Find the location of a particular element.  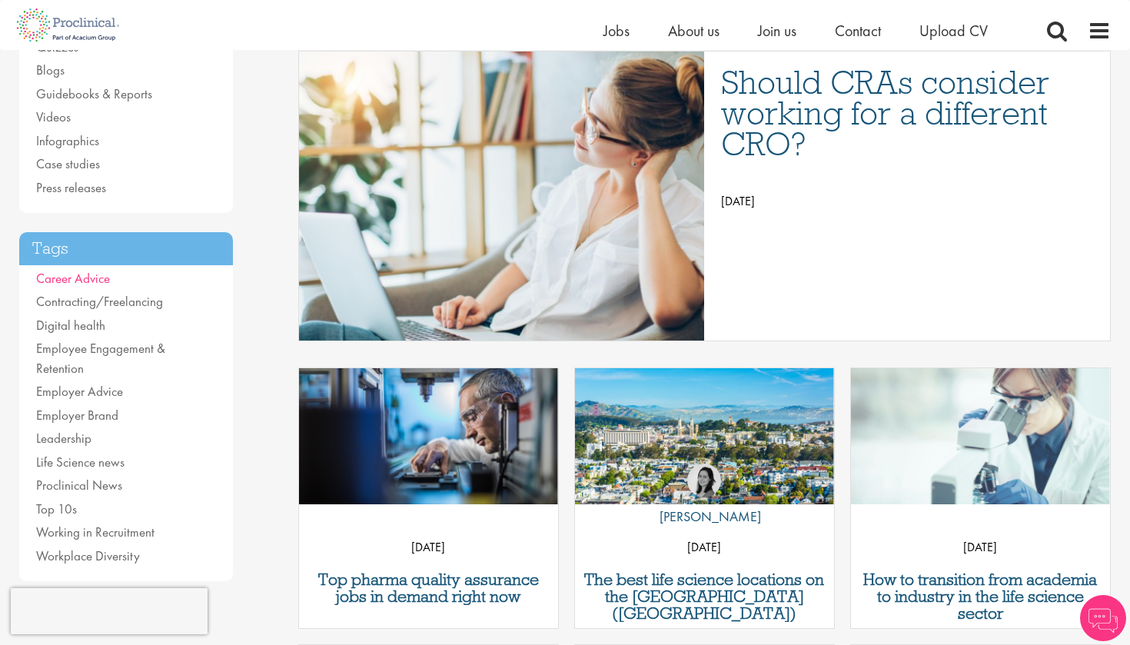

a: Top pharma quality assurance jobs in demand right now is located at coordinates (428, 588).